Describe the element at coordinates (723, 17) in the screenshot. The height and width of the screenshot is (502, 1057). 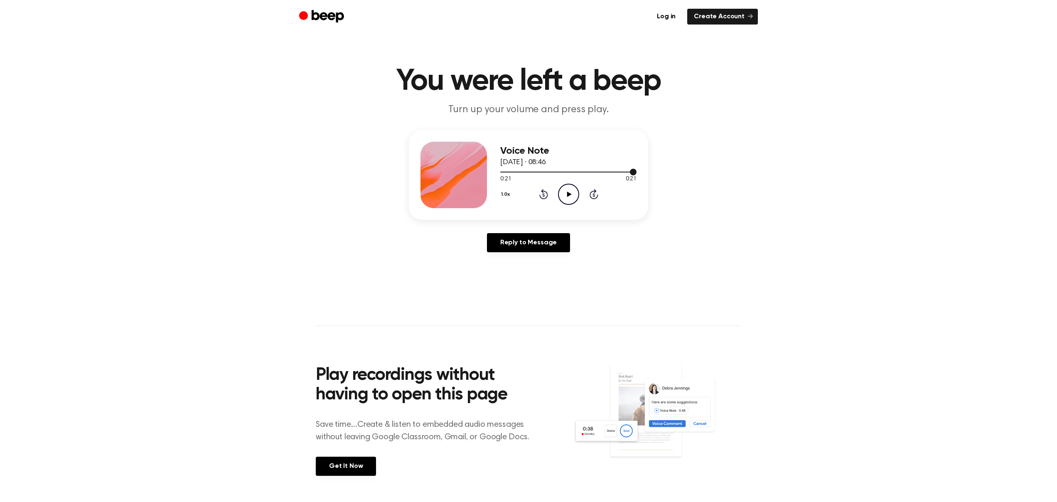
I see `a: Create Account` at that location.